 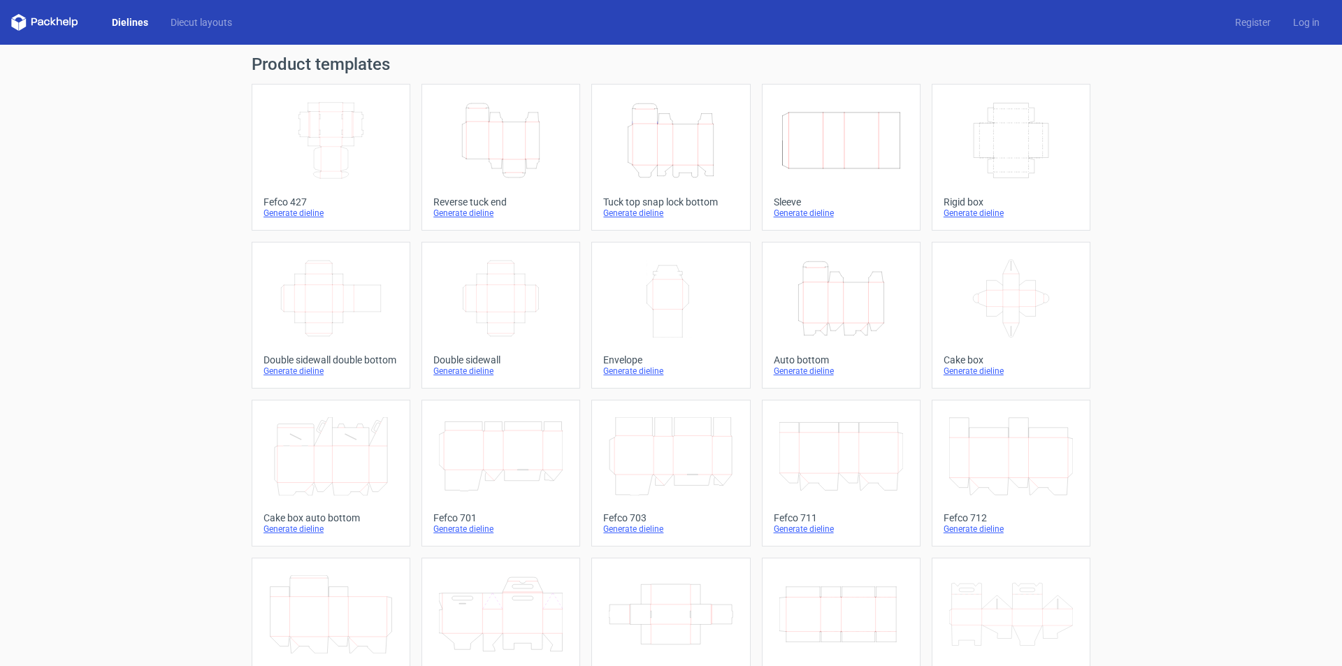 What do you see at coordinates (331, 157) in the screenshot?
I see `a: Fefco 427Generate dieline` at bounding box center [331, 157].